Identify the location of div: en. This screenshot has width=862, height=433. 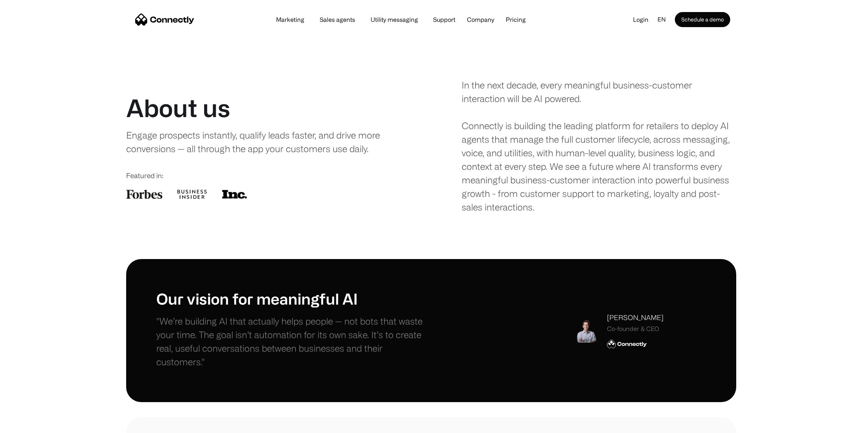
(662, 20).